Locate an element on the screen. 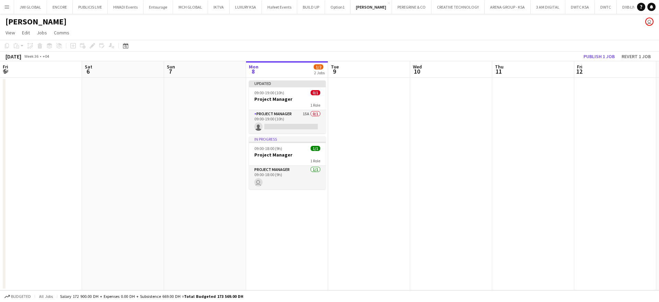  app-job-card: In progress09:00-18:00 (9h)1/1Project Manager1 RoleProject Manager1/109:00-18:00 (9h) is located at coordinates (287, 162).